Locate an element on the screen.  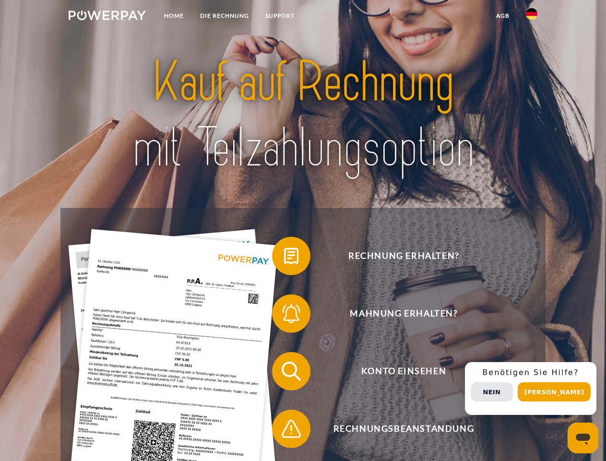
button: Mahnung erhalten? is located at coordinates (397, 313).